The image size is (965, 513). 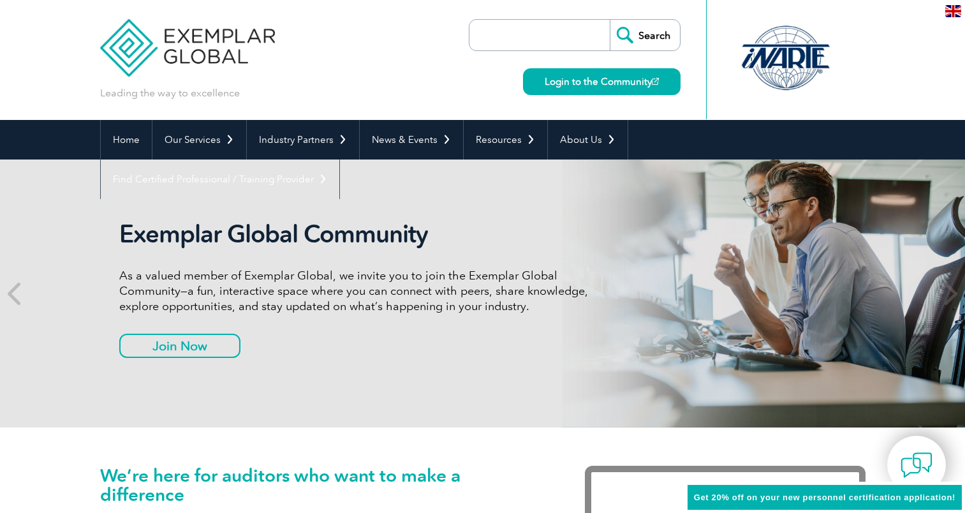 What do you see at coordinates (655, 81) in the screenshot?
I see `img: open_square.png` at bounding box center [655, 81].